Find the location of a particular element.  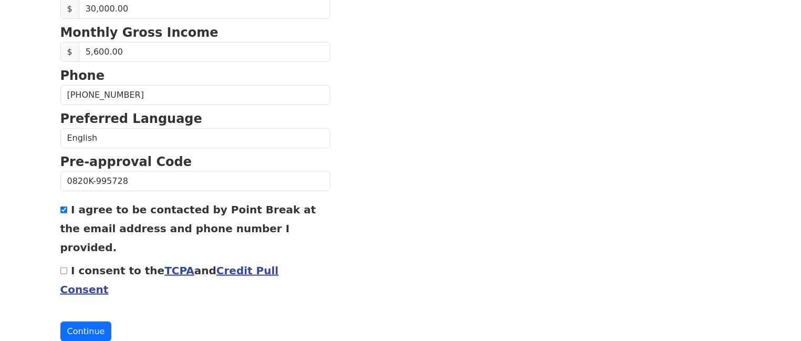

strong: Pre-approval Code is located at coordinates (126, 161).